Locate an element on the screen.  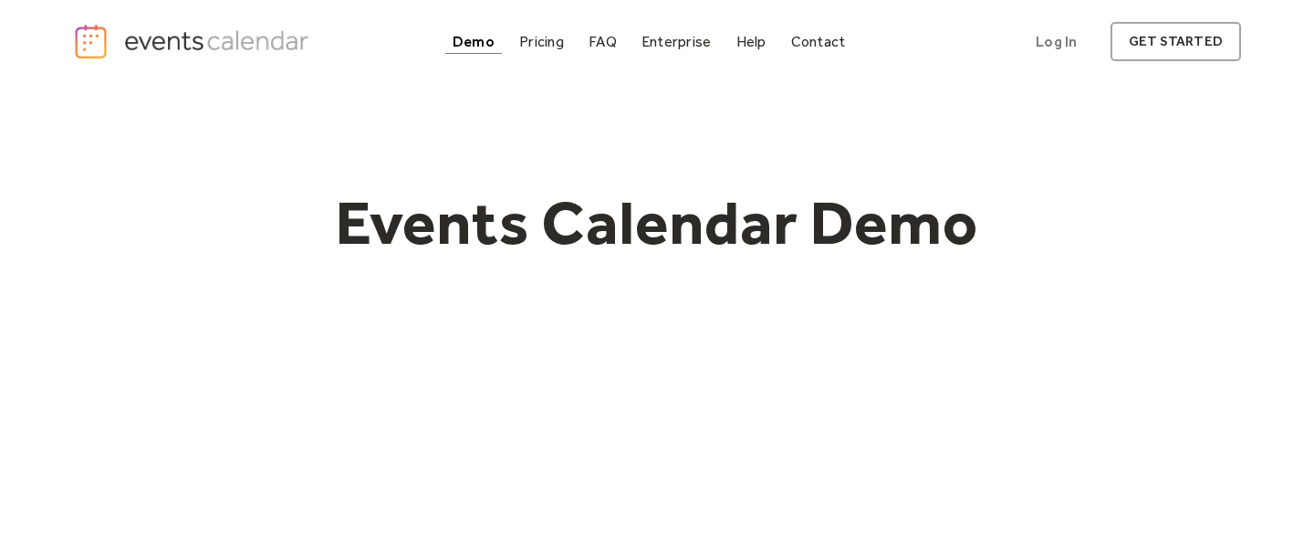
a: Contact is located at coordinates (819, 41).